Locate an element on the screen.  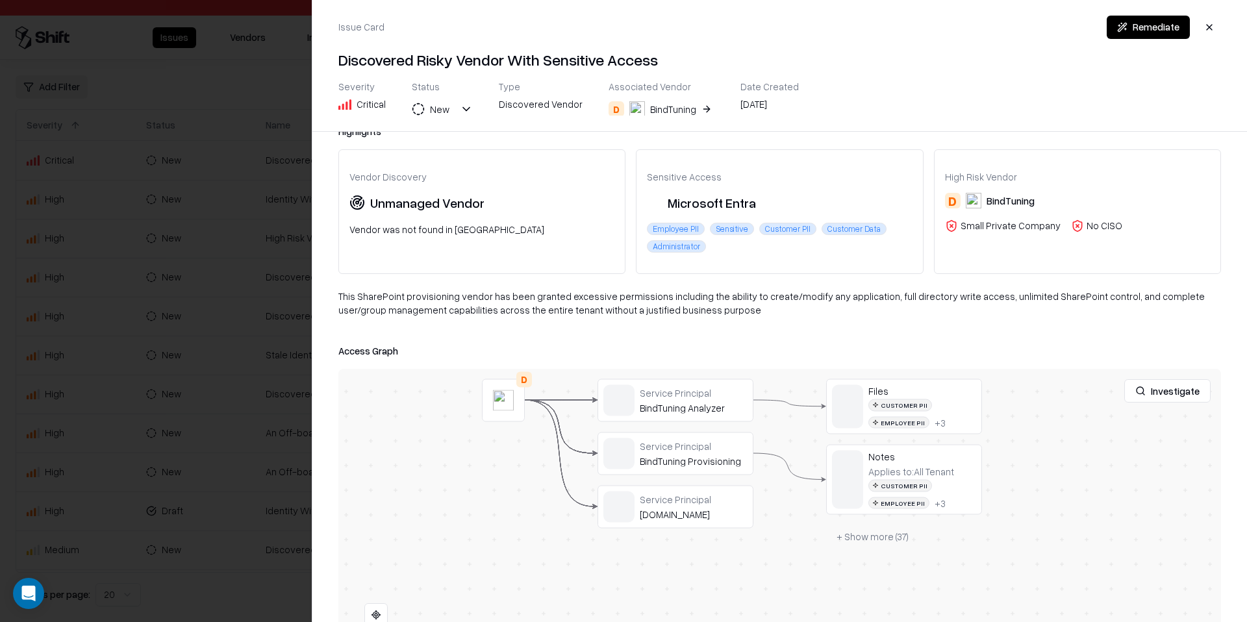
div: Vendor Discovery is located at coordinates (482, 177).